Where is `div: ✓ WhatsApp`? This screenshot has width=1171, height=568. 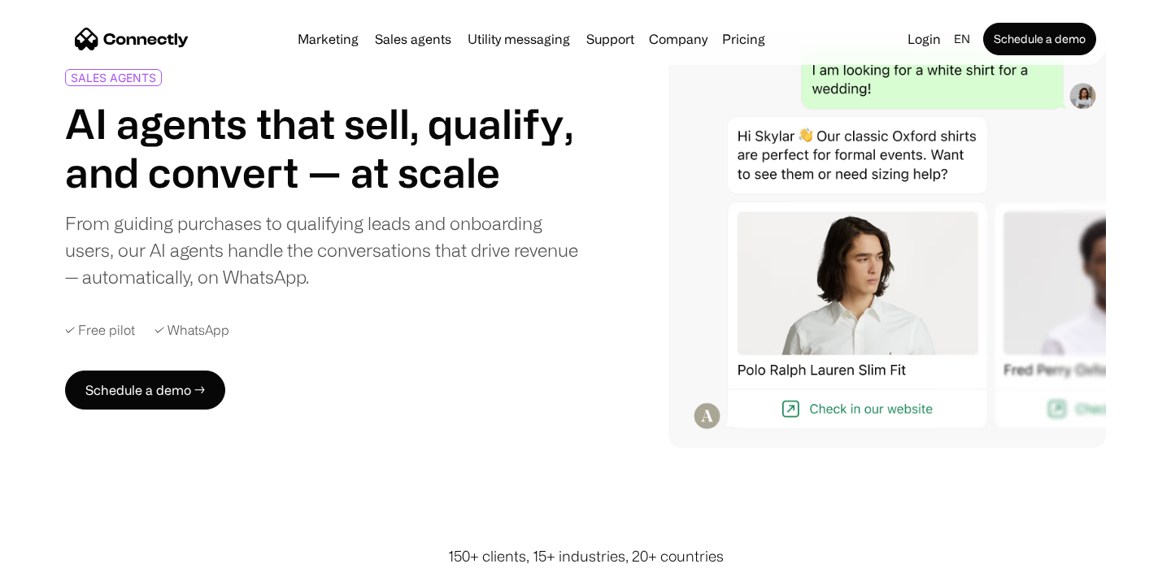
div: ✓ WhatsApp is located at coordinates (192, 330).